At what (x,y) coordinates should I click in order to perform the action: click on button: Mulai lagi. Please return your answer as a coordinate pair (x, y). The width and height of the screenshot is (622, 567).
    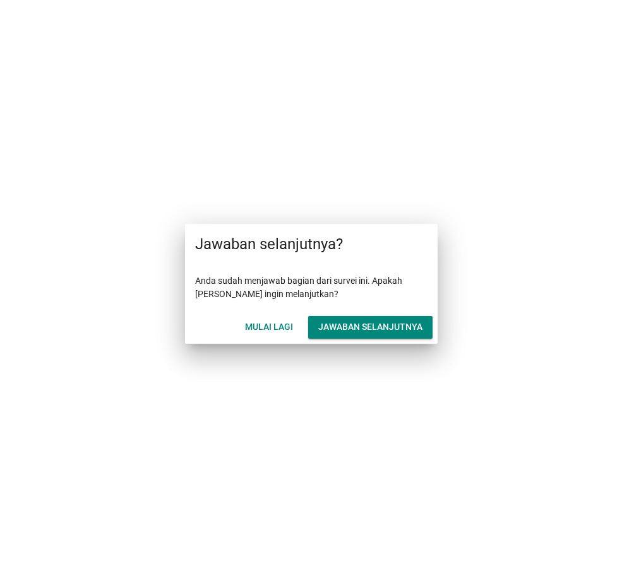
    Looking at the image, I should click on (269, 328).